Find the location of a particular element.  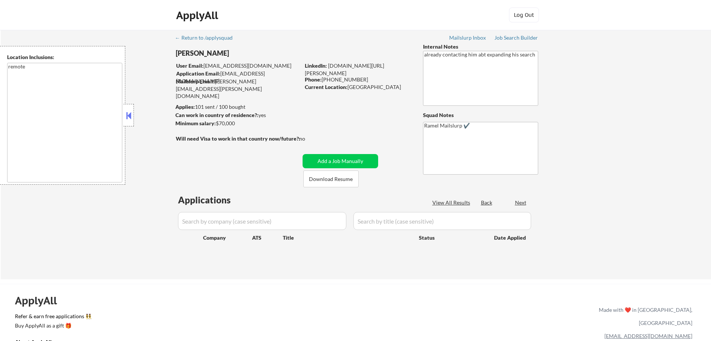

div: Squad Notes is located at coordinates (480, 115).